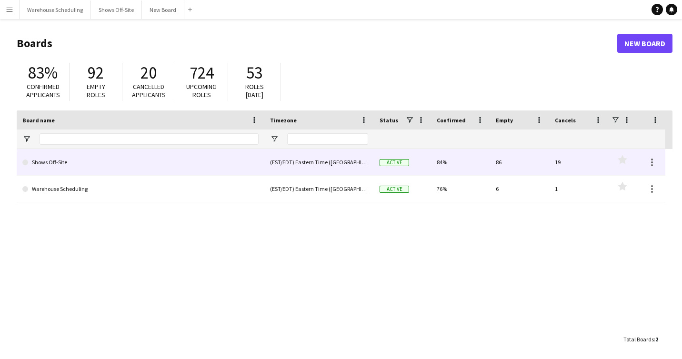 The image size is (682, 359). What do you see at coordinates (43, 91) in the screenshot?
I see `span: Confirmed applicants` at bounding box center [43, 91].